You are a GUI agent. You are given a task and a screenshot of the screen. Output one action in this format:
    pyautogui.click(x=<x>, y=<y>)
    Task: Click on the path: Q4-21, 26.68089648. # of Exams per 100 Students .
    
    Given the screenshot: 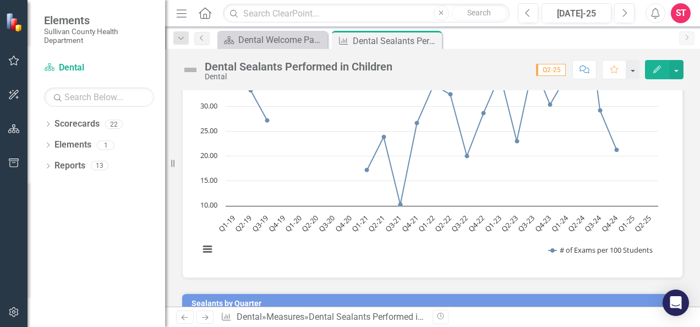 What is the action you would take?
    pyautogui.click(x=417, y=123)
    